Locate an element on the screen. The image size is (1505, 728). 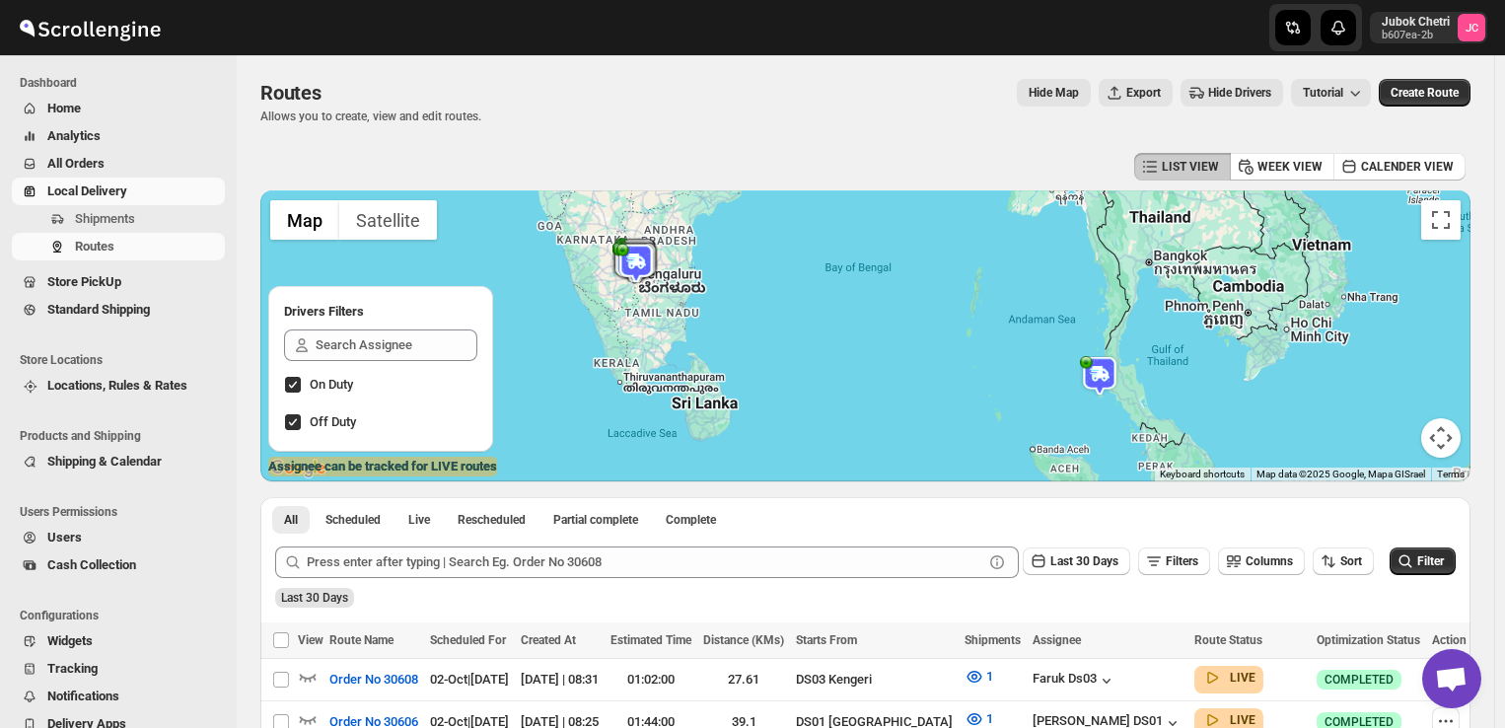
button: Cash Collection is located at coordinates (118, 565).